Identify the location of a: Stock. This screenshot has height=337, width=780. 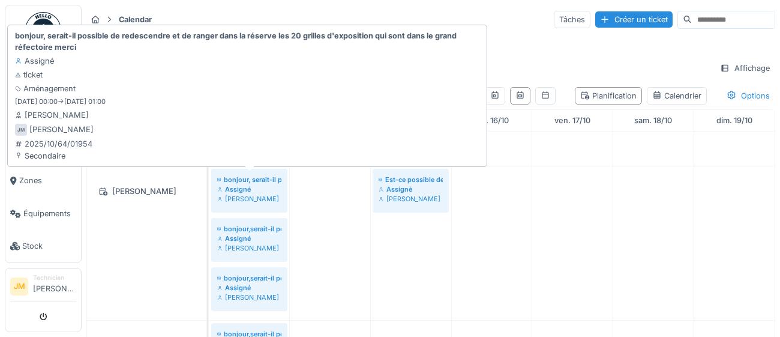
(43, 246).